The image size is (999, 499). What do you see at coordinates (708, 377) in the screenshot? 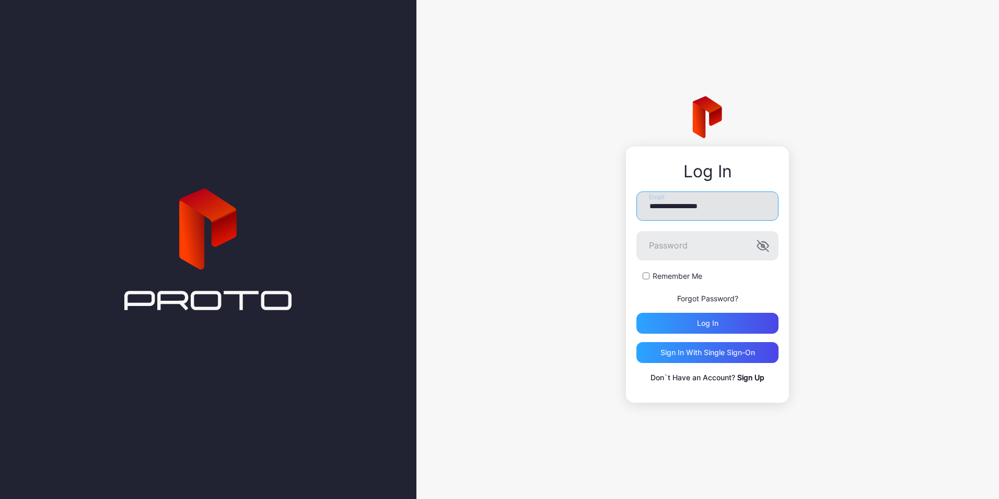
I see `p: Don`t Have an Account?` at bounding box center [708, 377].